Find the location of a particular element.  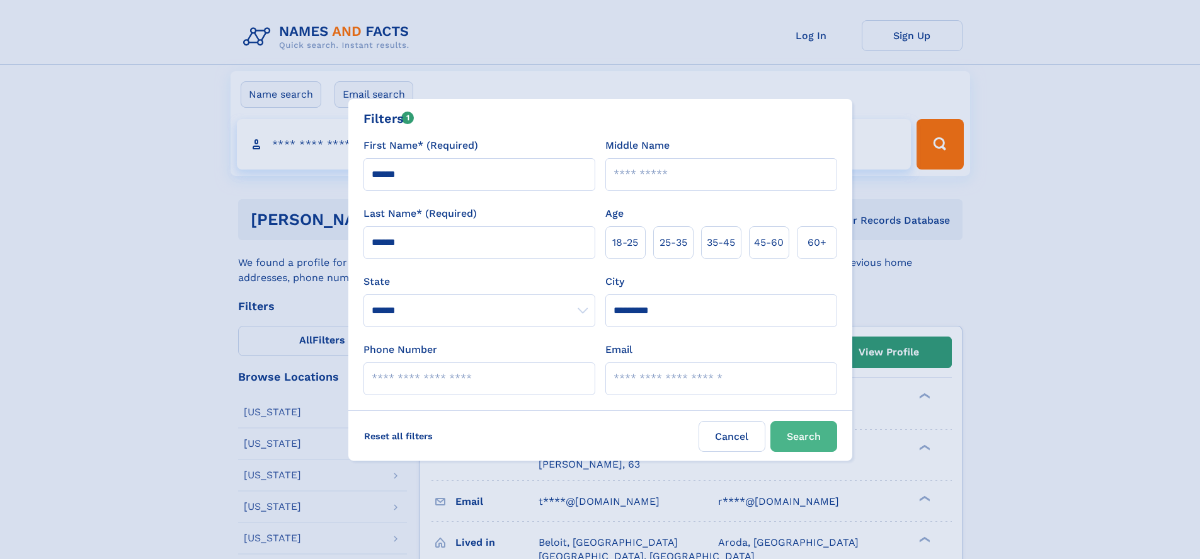

label: Middle Name is located at coordinates (637, 145).